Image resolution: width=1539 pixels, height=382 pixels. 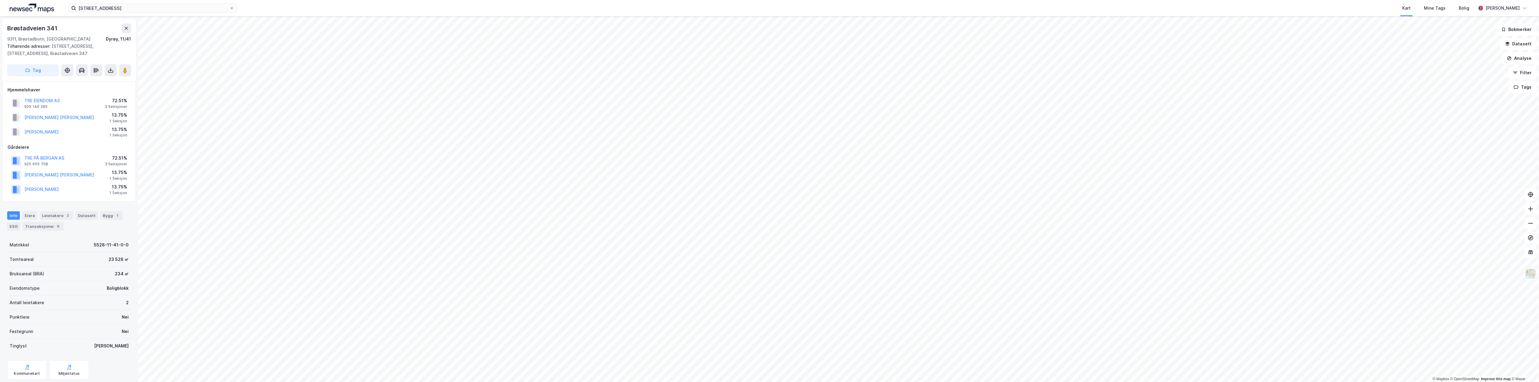 I want to click on button: Datasett, so click(x=1518, y=44).